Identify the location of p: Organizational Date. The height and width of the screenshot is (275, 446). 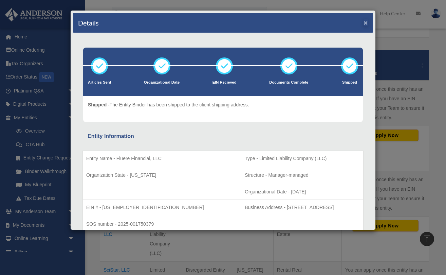
(162, 83).